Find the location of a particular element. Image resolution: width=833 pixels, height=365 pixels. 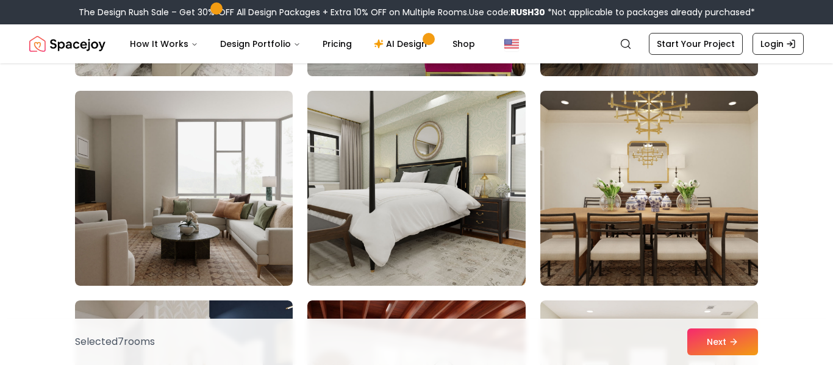

img: Spacejoy Logo is located at coordinates (67, 44).